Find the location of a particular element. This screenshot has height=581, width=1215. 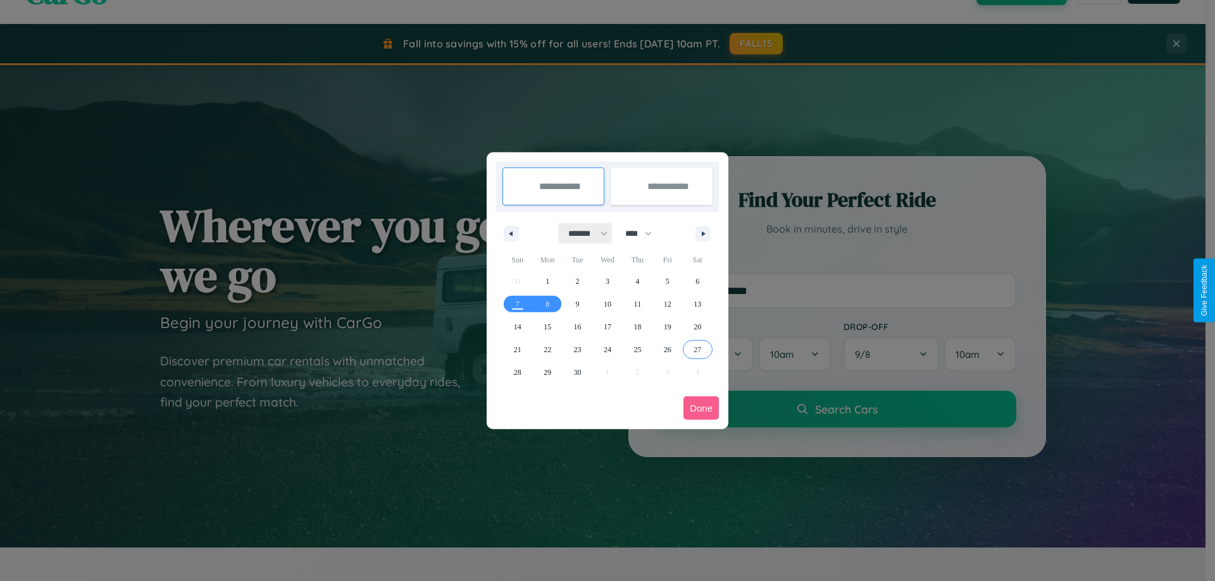

span: 26 is located at coordinates (667, 350).